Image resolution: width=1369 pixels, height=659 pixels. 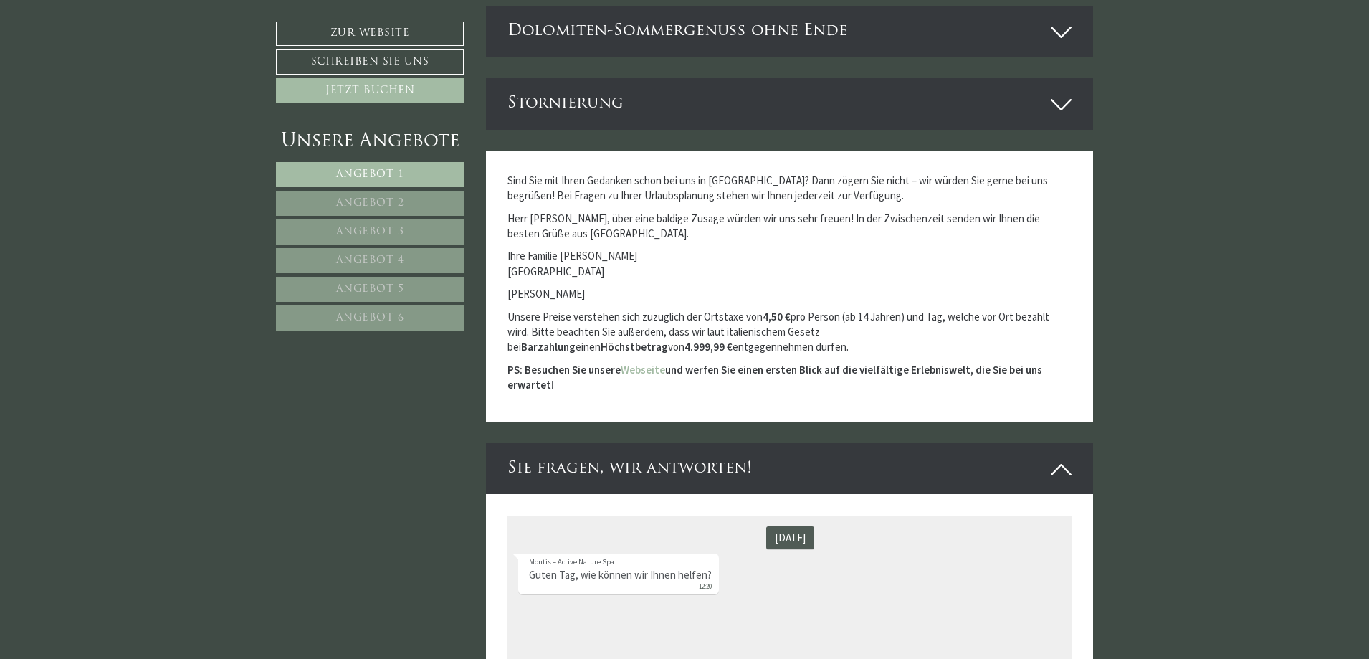 I want to click on a: Jetzt buchen, so click(x=370, y=90).